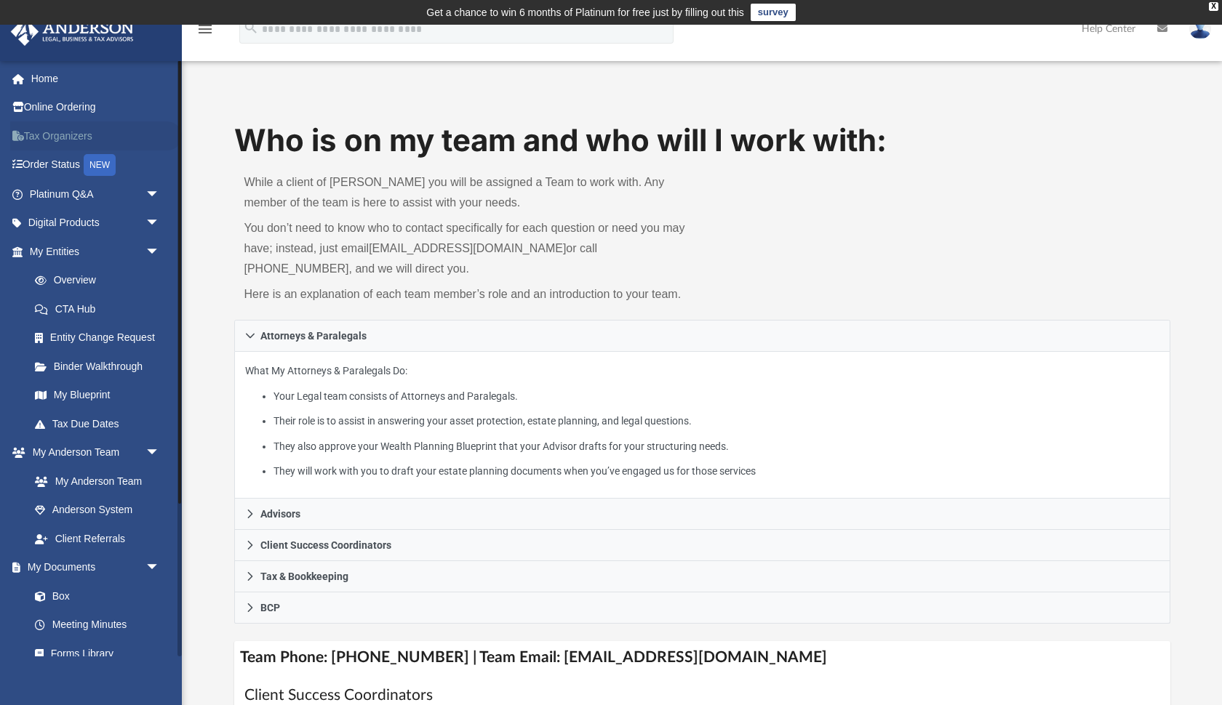  I want to click on a: Advisors, so click(702, 514).